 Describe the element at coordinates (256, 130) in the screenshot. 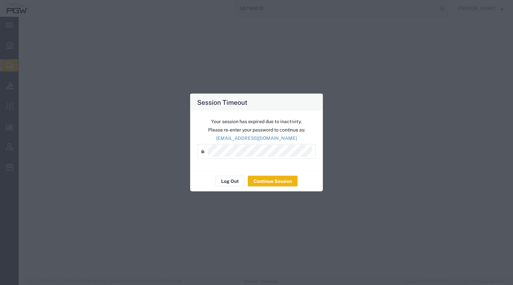

I see `p: Please re-enter your password to continue as:` at that location.